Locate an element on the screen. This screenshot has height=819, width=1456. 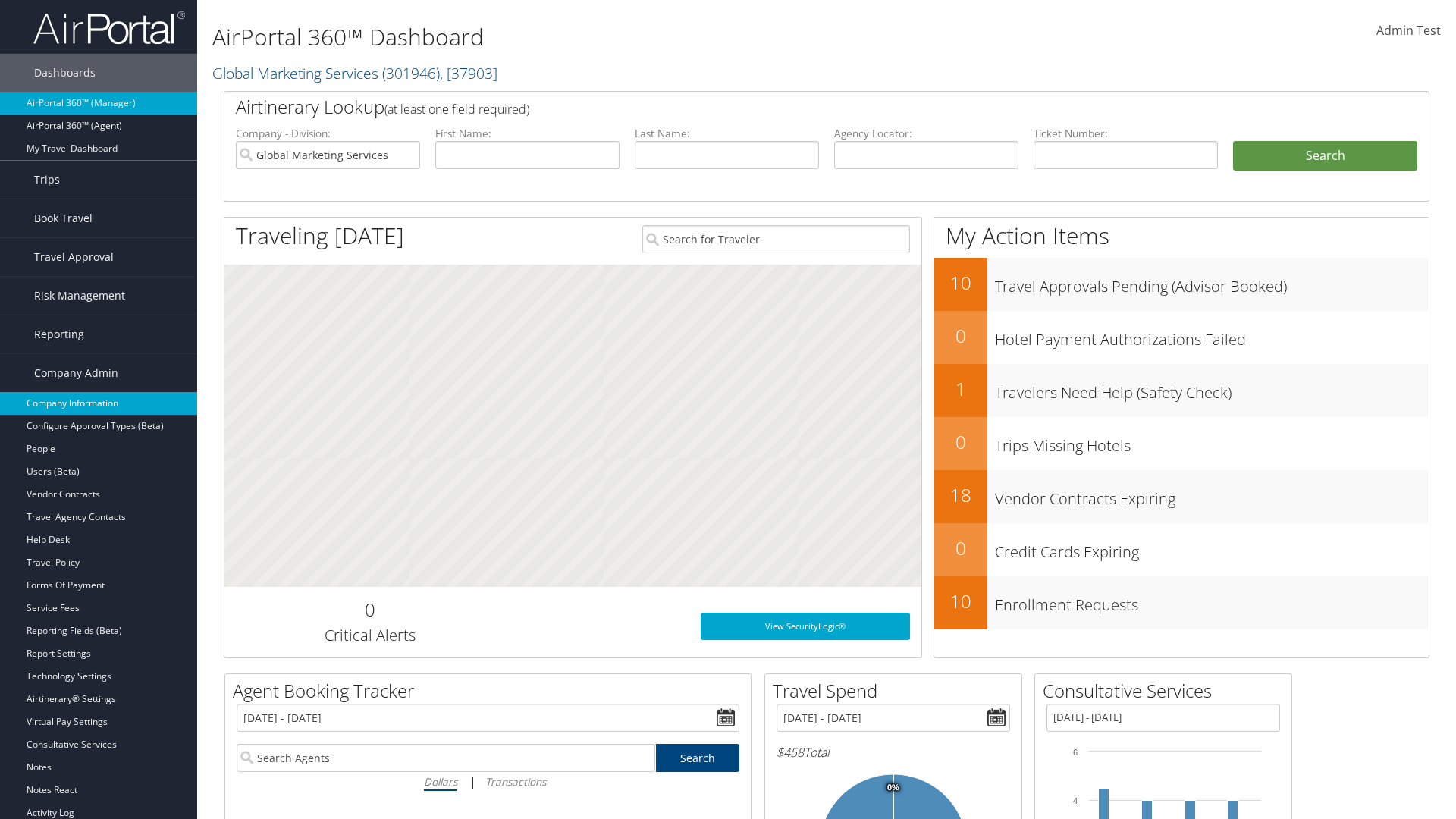
span: , [ 37903 ] is located at coordinates (469, 73).